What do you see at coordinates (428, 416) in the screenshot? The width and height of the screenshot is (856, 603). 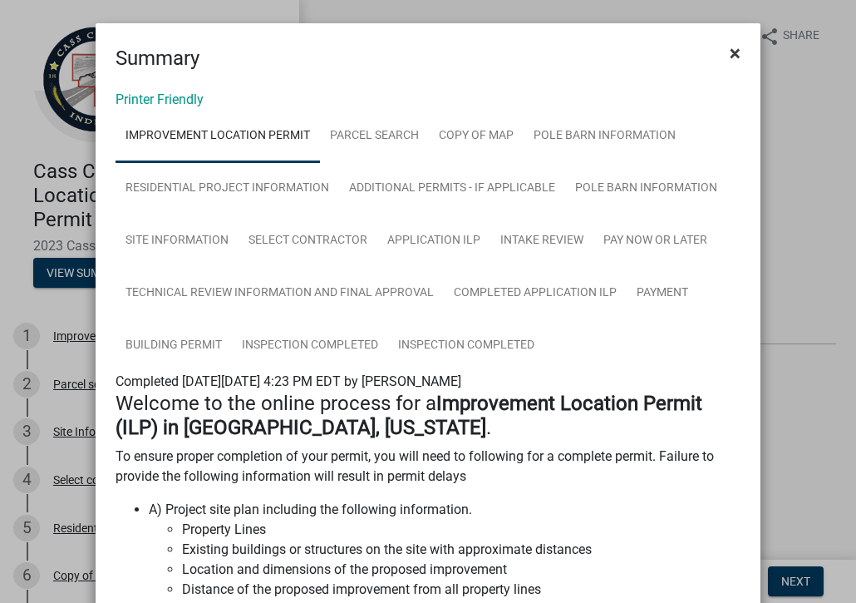 I see `h4: Welcome to the online process for a .` at bounding box center [428, 416].